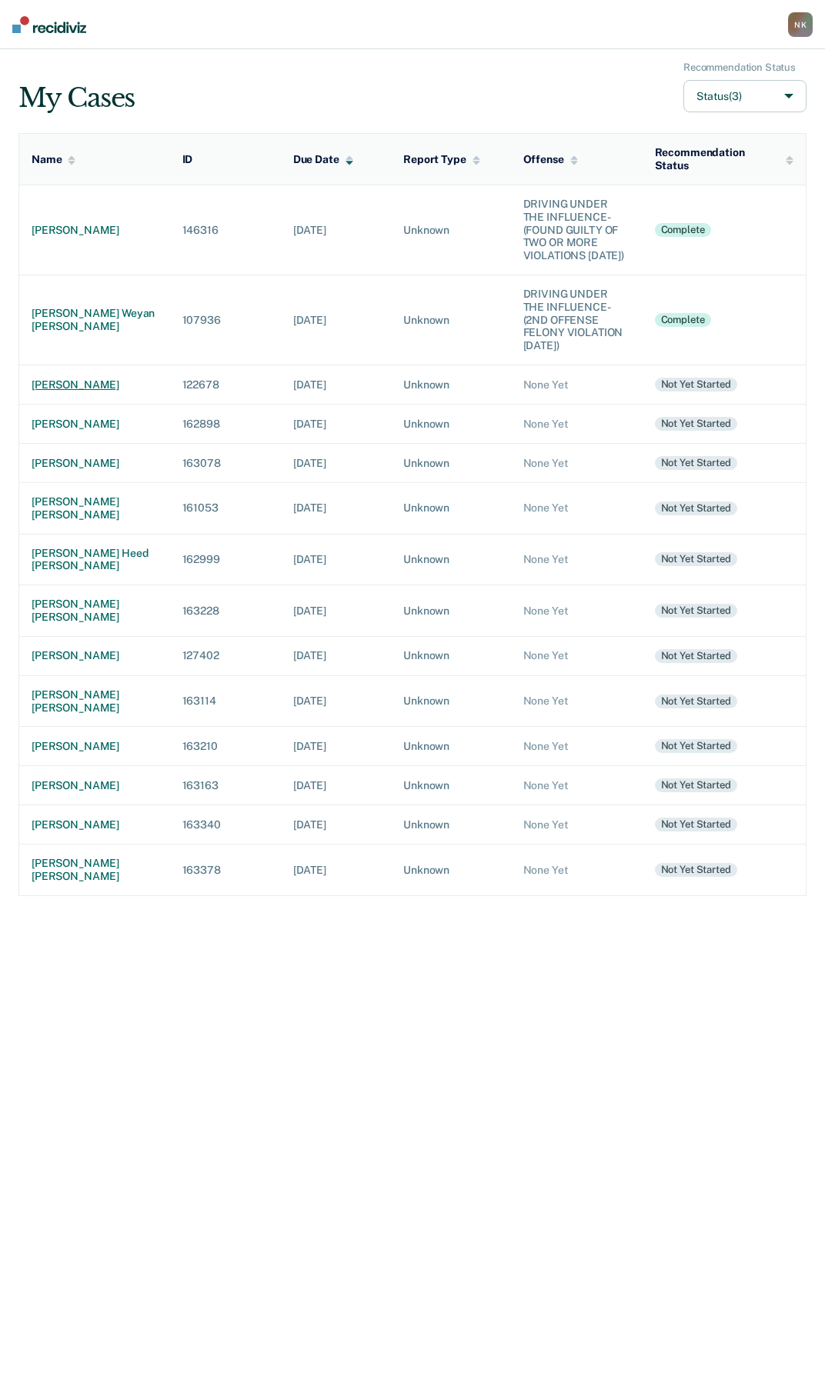  Describe the element at coordinates (323, 159) in the screenshot. I see `div: Due Date` at that location.